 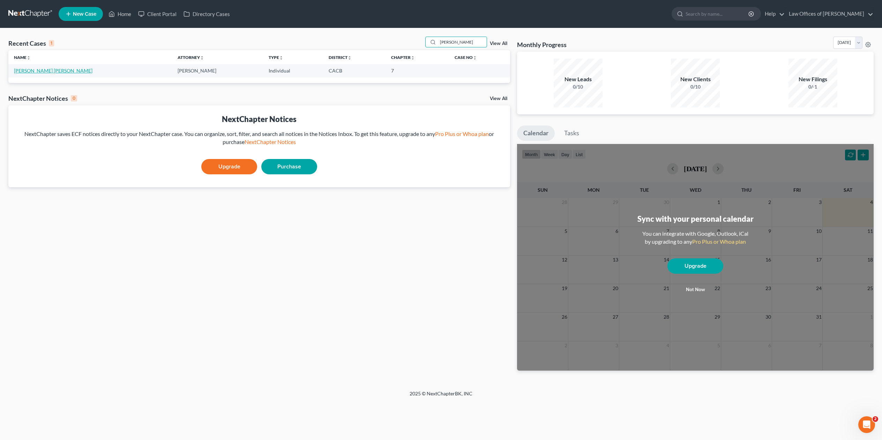 What do you see at coordinates (293, 70) in the screenshot?
I see `td: Individual` at bounding box center [293, 70].